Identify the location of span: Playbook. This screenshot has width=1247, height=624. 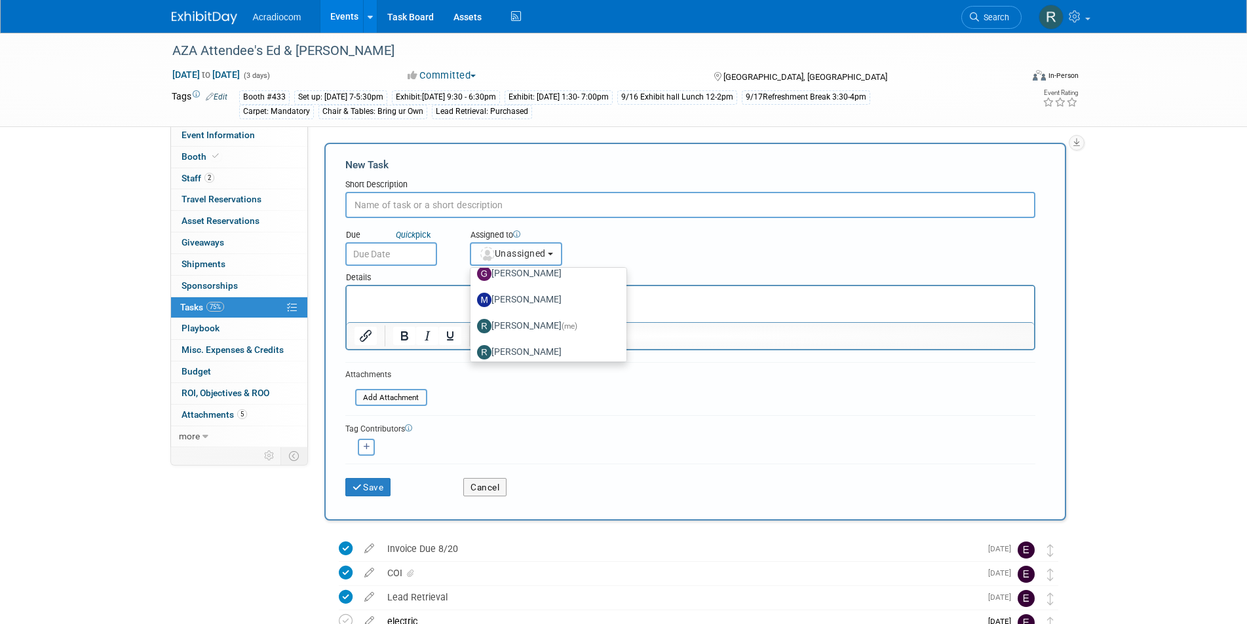
(200, 328).